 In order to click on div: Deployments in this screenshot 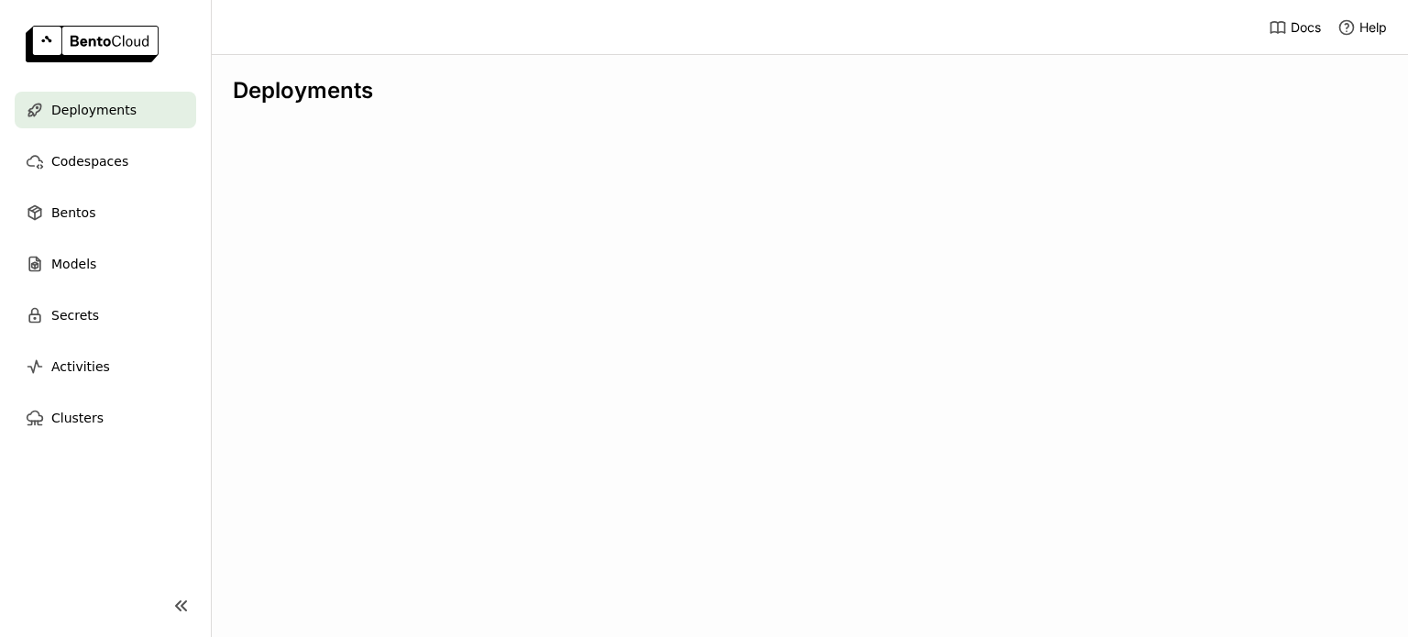, I will do `click(809, 91)`.